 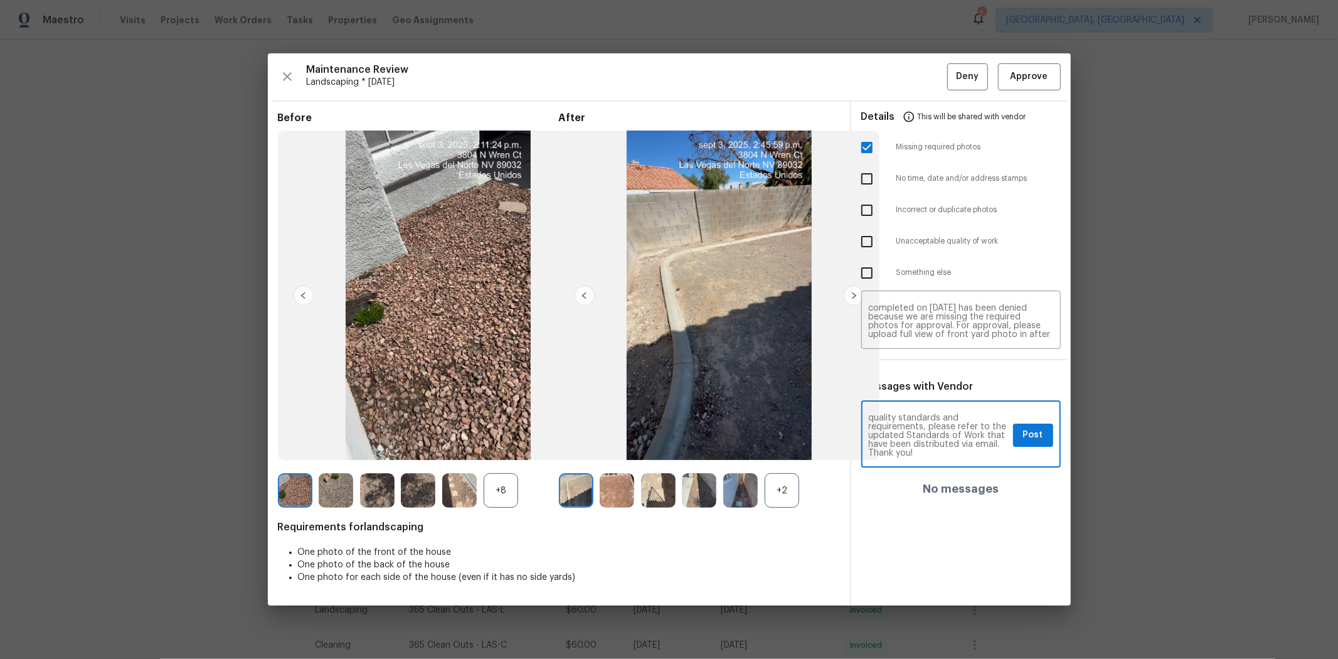 What do you see at coordinates (569, 565) in the screenshot?
I see `li: One photo of the back of the house` at bounding box center [569, 565].